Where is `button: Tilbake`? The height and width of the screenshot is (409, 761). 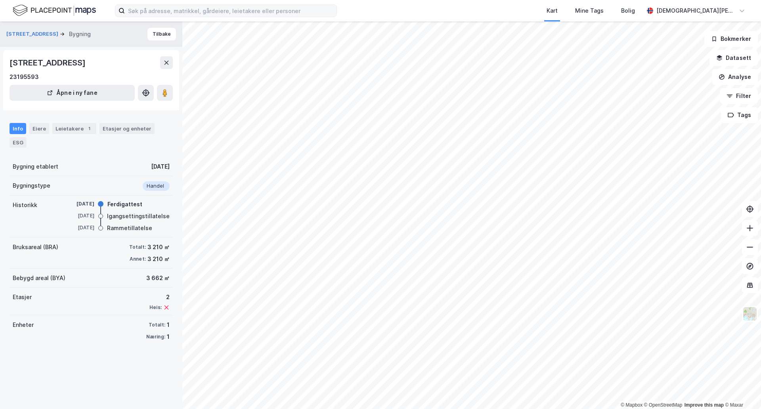 button: Tilbake is located at coordinates (162, 34).